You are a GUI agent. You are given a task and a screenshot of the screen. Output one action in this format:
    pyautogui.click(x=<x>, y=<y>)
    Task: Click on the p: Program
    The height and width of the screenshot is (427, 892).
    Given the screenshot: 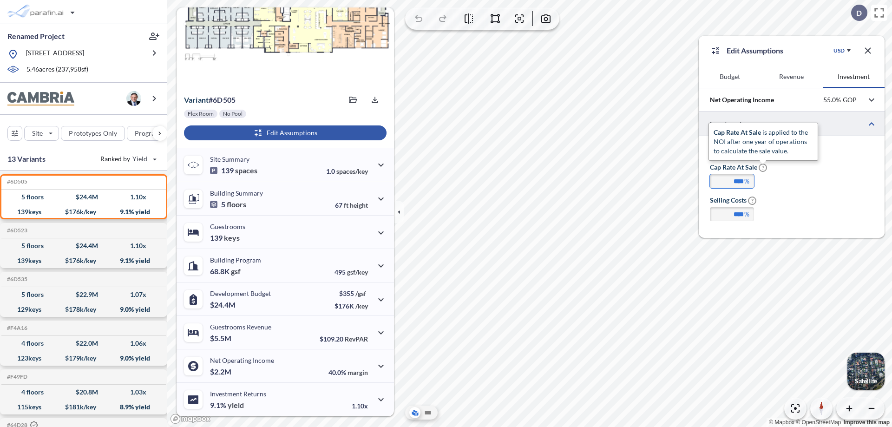 What is the action you would take?
    pyautogui.click(x=148, y=133)
    